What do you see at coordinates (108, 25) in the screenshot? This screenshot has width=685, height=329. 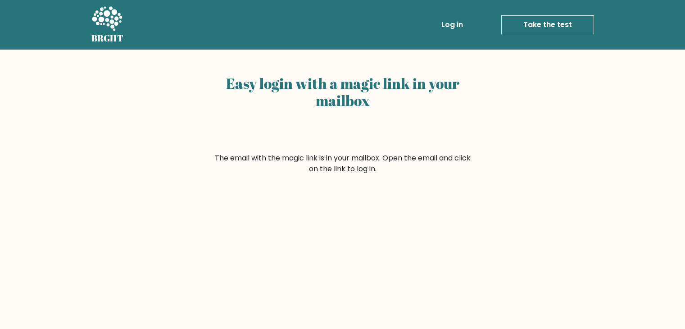 I see `a: BRGHT` at bounding box center [108, 25].